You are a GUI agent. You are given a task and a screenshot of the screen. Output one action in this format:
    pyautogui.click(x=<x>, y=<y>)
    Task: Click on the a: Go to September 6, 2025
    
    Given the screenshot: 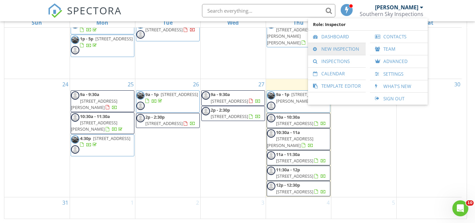 What is the action you would take?
    pyautogui.click(x=459, y=203)
    